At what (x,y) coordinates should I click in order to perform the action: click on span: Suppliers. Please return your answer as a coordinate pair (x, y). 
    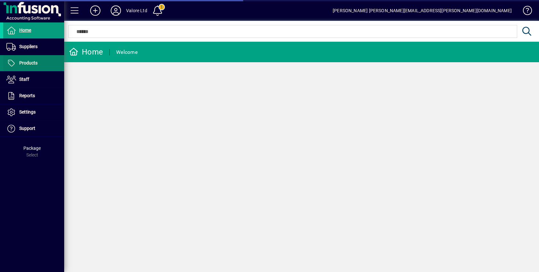
    Looking at the image, I should click on (28, 47).